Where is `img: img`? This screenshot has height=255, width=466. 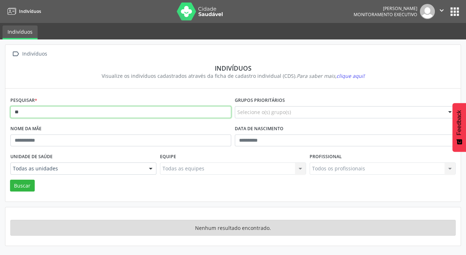
img: img is located at coordinates (427, 11).